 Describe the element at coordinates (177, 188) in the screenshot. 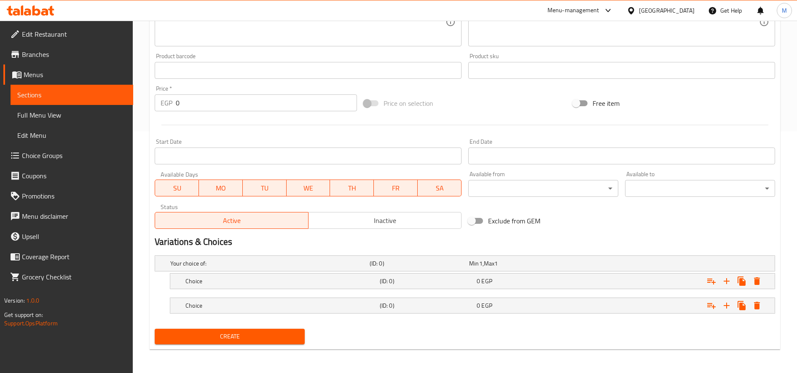

I see `span: SU` at that location.